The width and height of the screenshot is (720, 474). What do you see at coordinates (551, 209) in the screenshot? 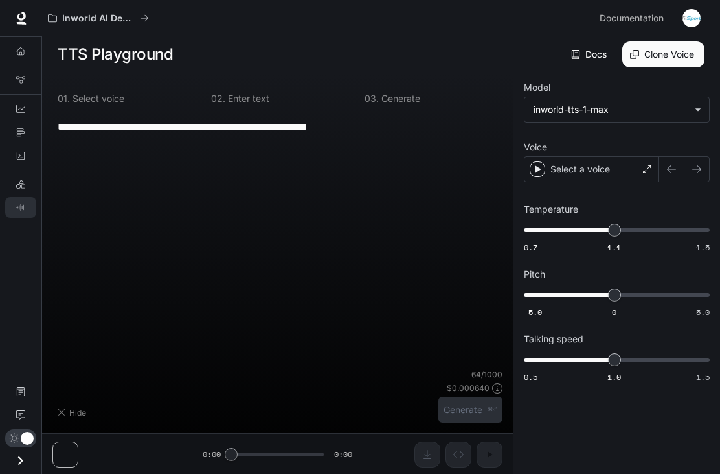
I see `p: Temperature` at bounding box center [551, 209].